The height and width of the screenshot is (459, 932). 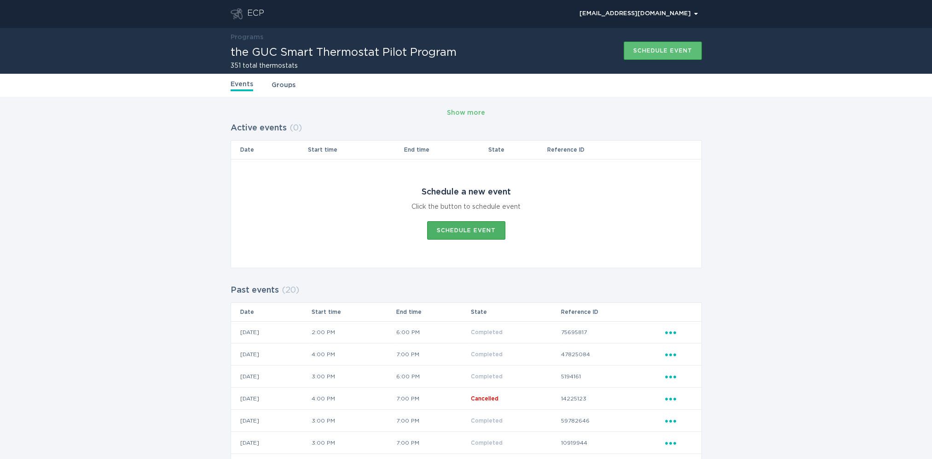 I want to click on td: 75695817, so click(x=613, y=332).